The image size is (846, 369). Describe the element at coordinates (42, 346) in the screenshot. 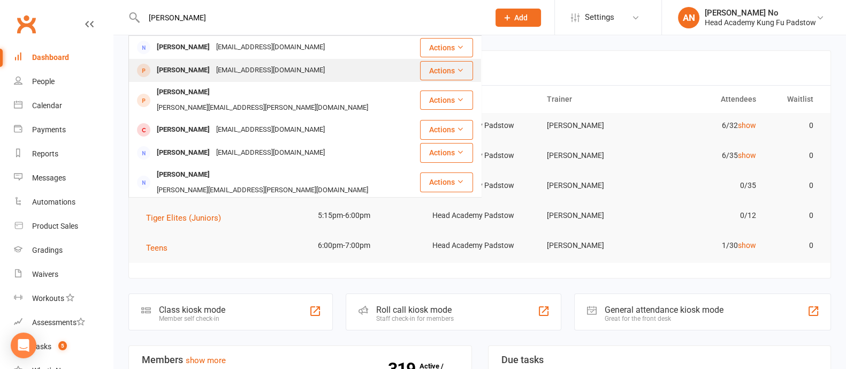

I see `div: Tasks` at that location.